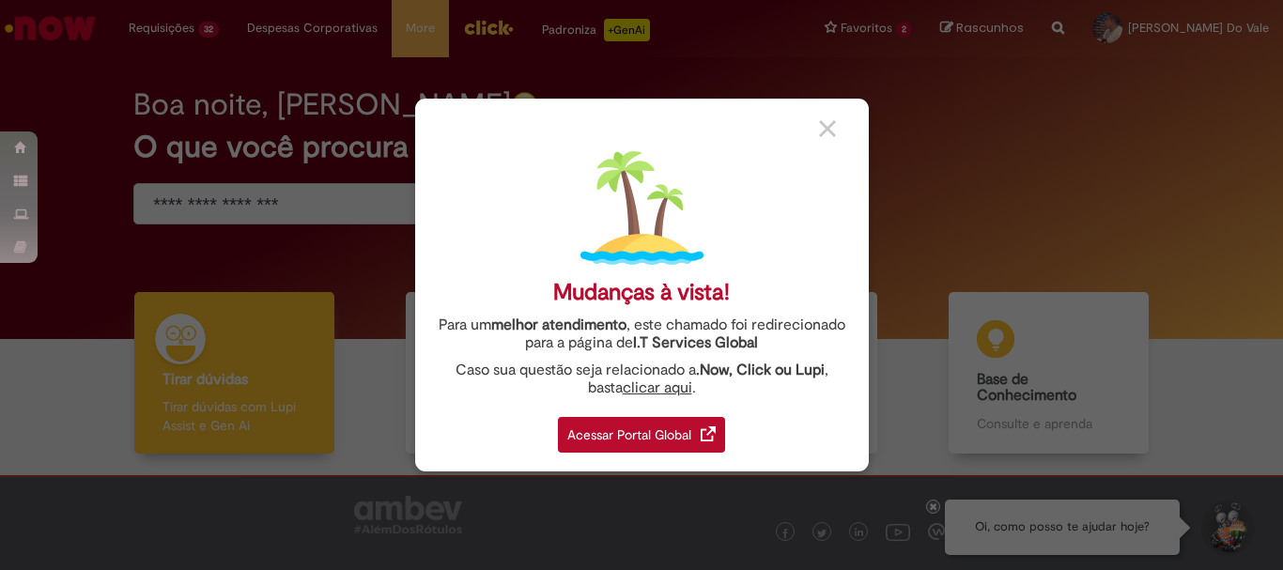 This screenshot has height=570, width=1283. I want to click on img: island.png, so click(642, 208).